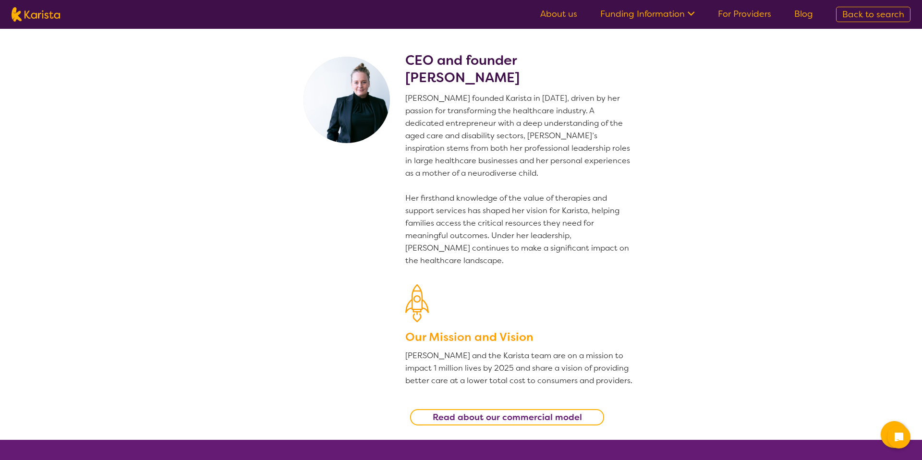 This screenshot has width=922, height=460. Describe the element at coordinates (36, 14) in the screenshot. I see `img: Karista logo` at that location.